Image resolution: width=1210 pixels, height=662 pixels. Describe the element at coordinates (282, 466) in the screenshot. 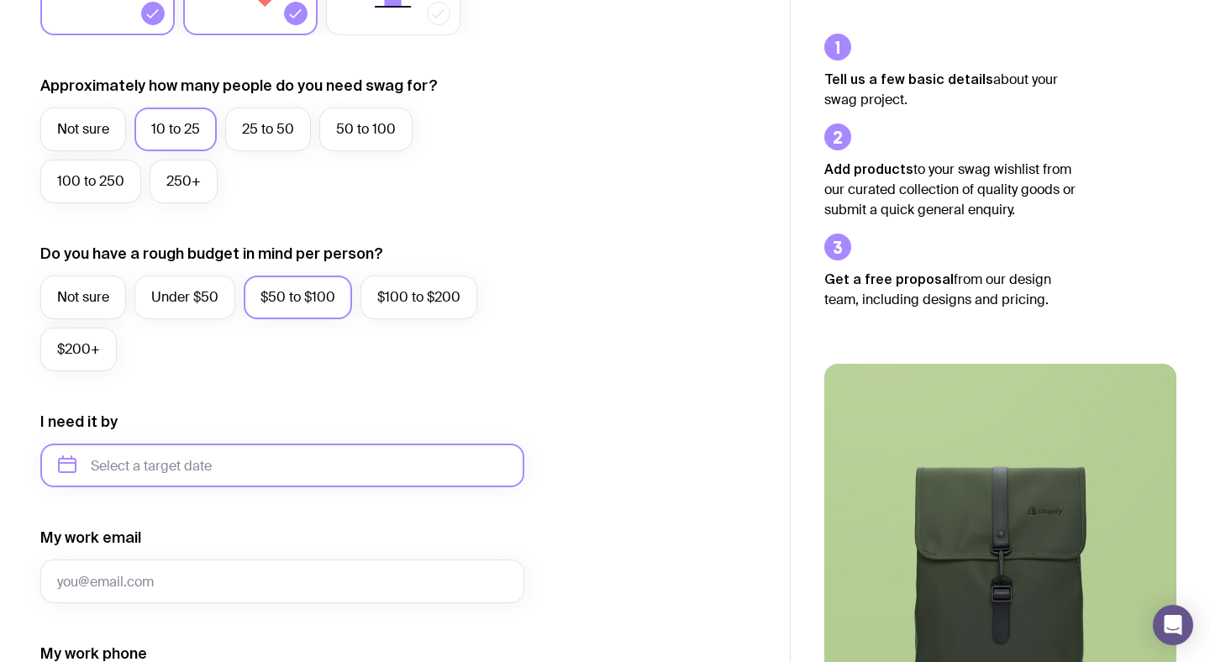

I see `input: Select a target date` at that location.